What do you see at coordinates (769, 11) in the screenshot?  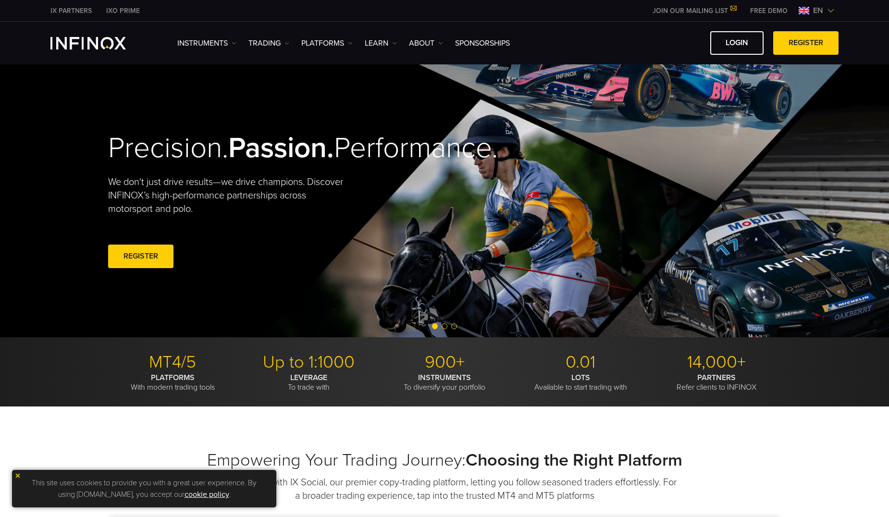 I see `a: INFINOX MENU` at bounding box center [769, 11].